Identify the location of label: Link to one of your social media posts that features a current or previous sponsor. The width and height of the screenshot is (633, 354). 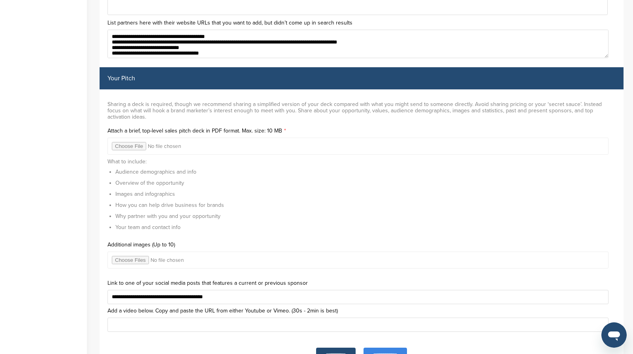
(362, 283).